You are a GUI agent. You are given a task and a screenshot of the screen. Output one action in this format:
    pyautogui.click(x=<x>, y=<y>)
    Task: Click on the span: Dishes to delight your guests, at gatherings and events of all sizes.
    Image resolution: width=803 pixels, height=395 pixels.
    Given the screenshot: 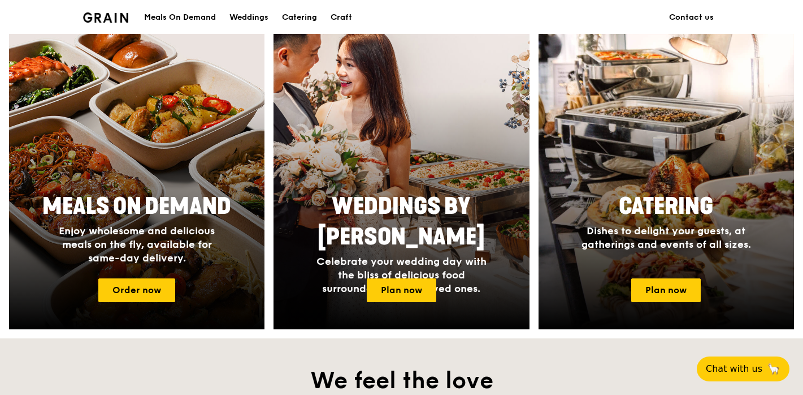 What is the action you would take?
    pyautogui.click(x=666, y=237)
    